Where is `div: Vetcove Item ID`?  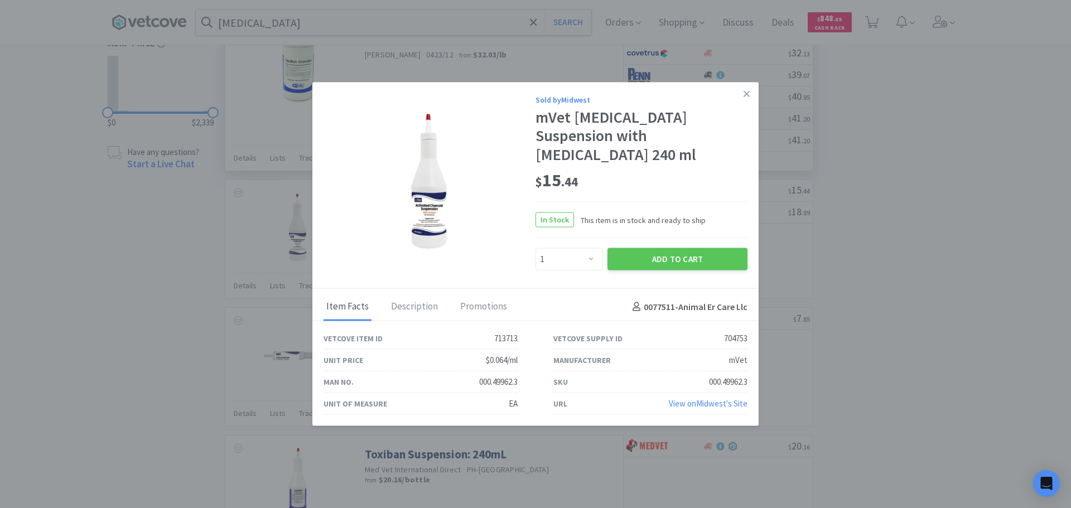
div: Vetcove Item ID is located at coordinates (353, 339).